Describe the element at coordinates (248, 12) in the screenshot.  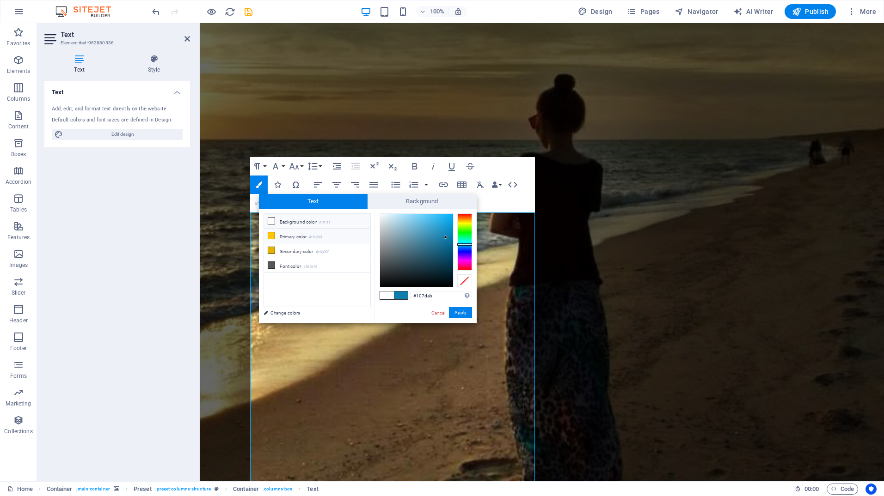
I see `i: Save (Ctrl+S)` at that location.